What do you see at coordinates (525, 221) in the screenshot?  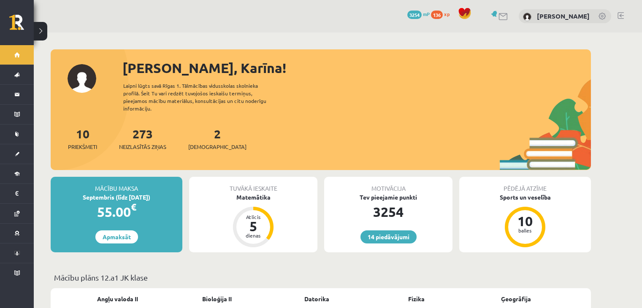 I see `a: Sports un veselība 10 balles` at bounding box center [525, 221].